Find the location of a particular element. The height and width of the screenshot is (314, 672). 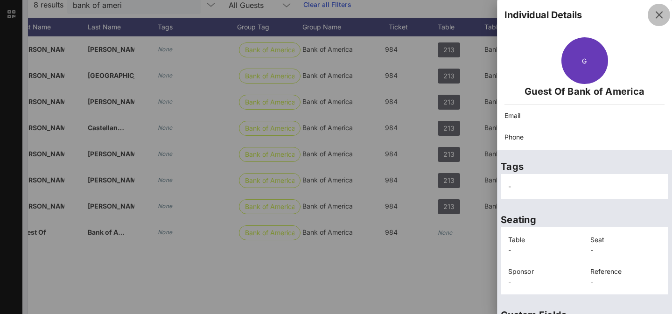

p: Guest Of Bank of America is located at coordinates (584, 91).